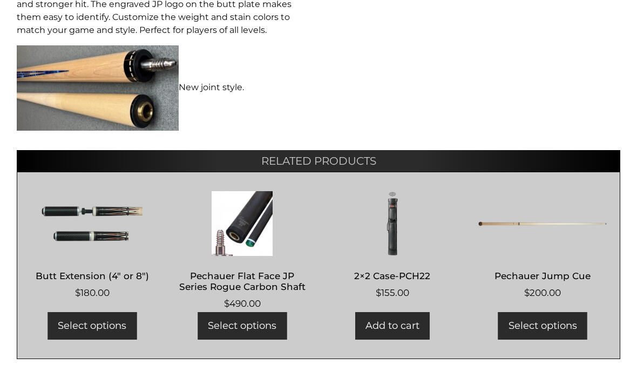  What do you see at coordinates (542, 326) in the screenshot?
I see `a: Add to cart: “Pechauer Jump Cue”` at bounding box center [542, 326].